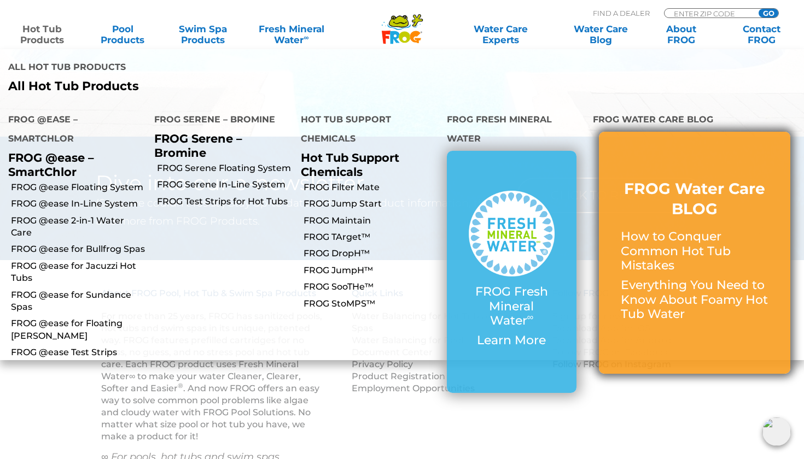 The image size is (804, 459). I want to click on p: Learn More, so click(511, 341).